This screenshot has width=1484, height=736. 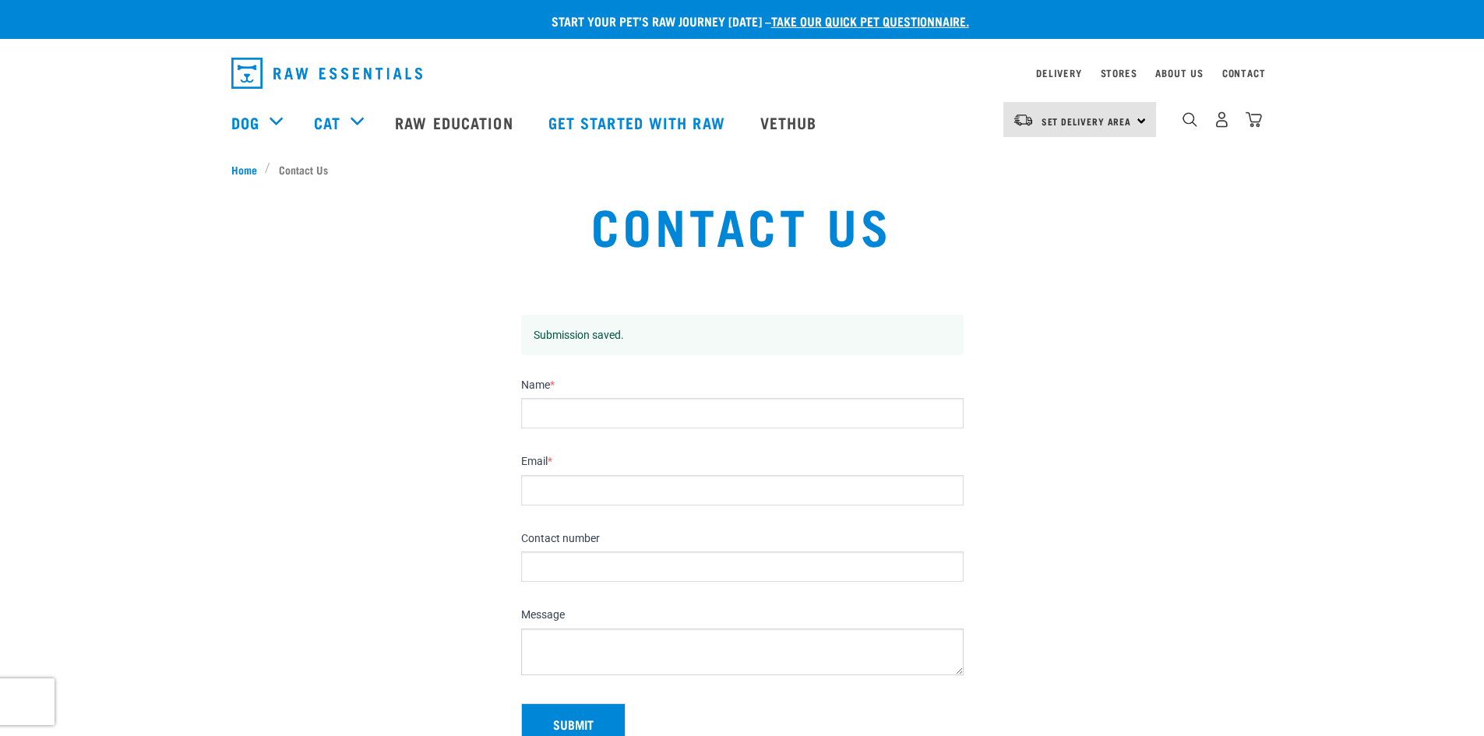 What do you see at coordinates (326, 73) in the screenshot?
I see `img: Raw Essentials Logo` at bounding box center [326, 73].